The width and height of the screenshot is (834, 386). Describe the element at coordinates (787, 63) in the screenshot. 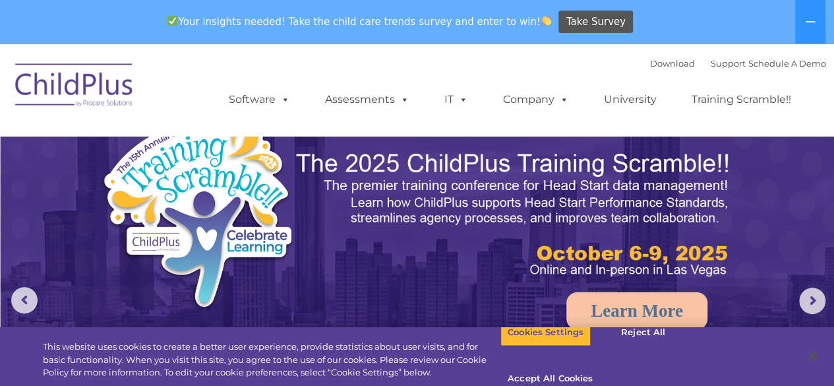

I see `a: Schedule A Demo` at that location.